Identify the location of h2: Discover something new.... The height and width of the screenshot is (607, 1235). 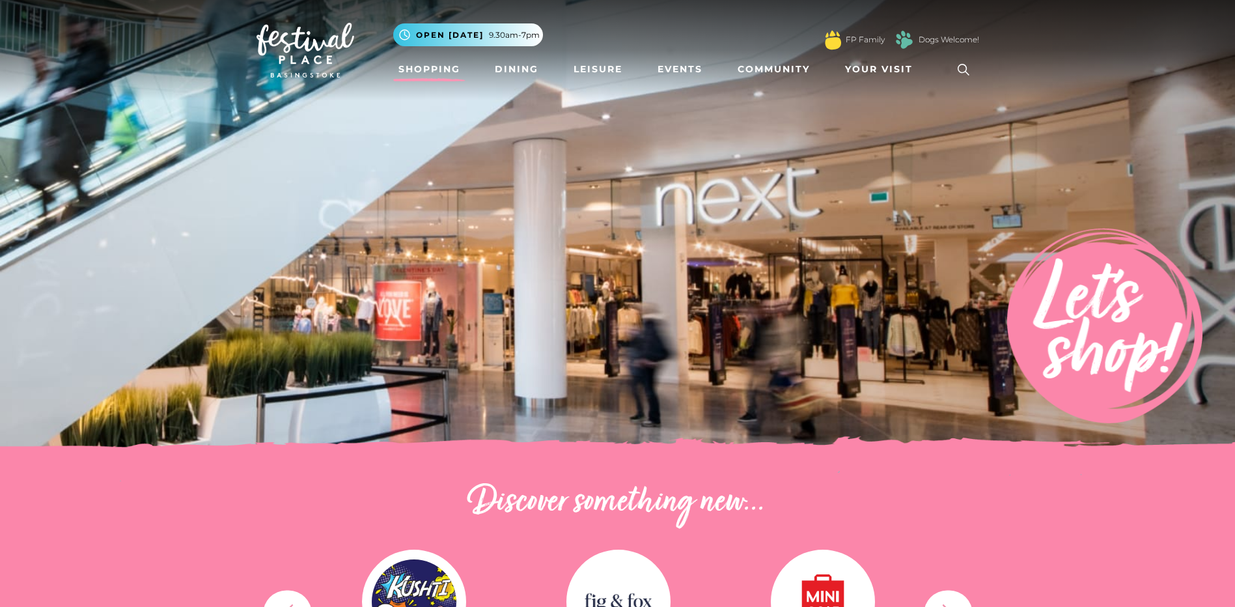
(618, 502).